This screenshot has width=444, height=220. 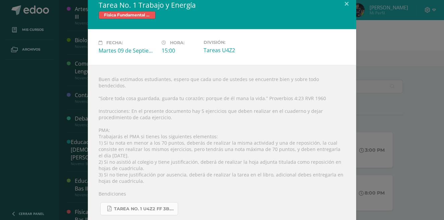 What do you see at coordinates (180, 51) in the screenshot?
I see `div: 15:00` at bounding box center [180, 51].